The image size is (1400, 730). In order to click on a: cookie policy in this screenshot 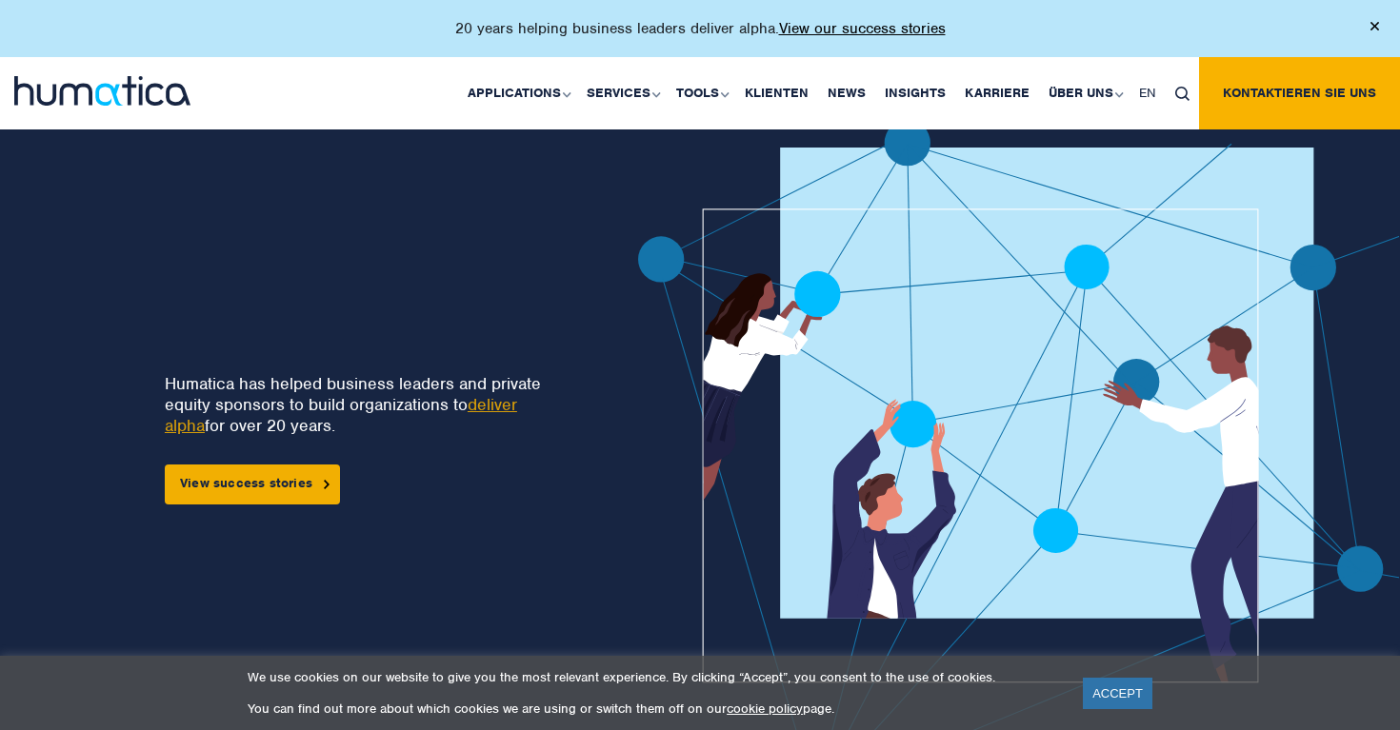, I will do `click(765, 708)`.